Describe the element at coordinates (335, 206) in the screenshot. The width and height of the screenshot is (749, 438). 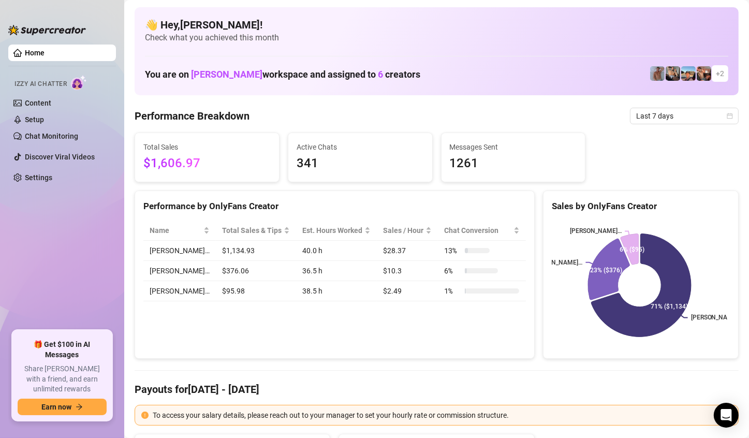
I see `div: Performance by OnlyFans Creator` at that location.